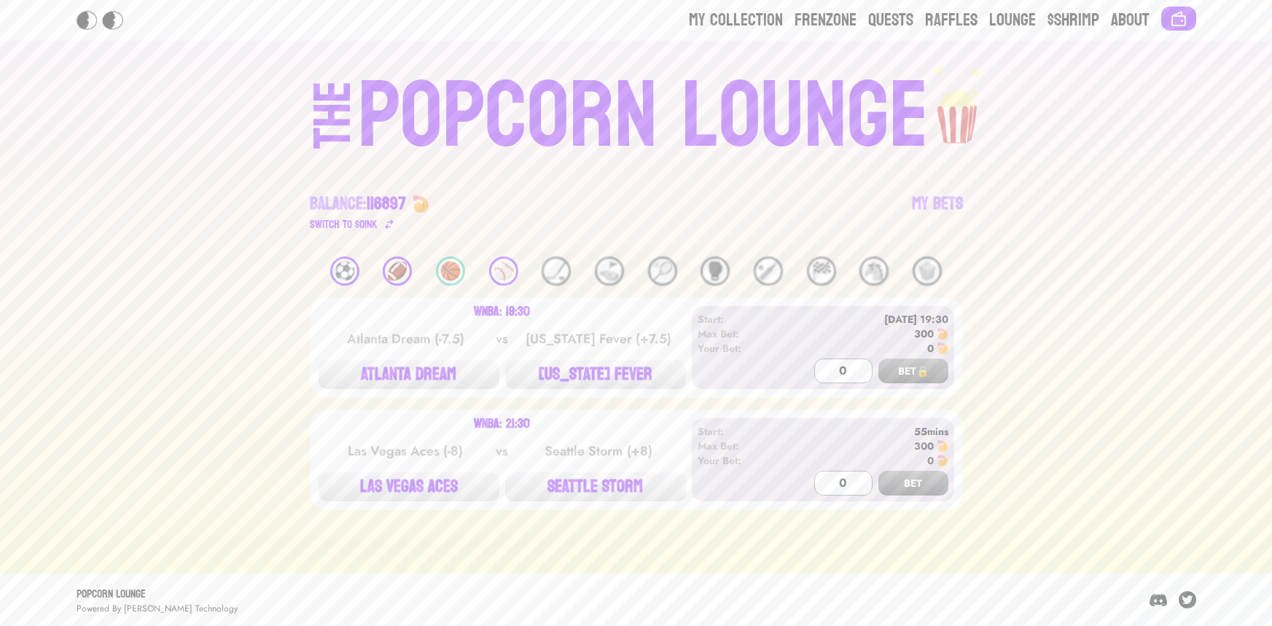 The image size is (1272, 626). What do you see at coordinates (409, 375) in the screenshot?
I see `button: ATLANTA DREAM` at bounding box center [409, 375].